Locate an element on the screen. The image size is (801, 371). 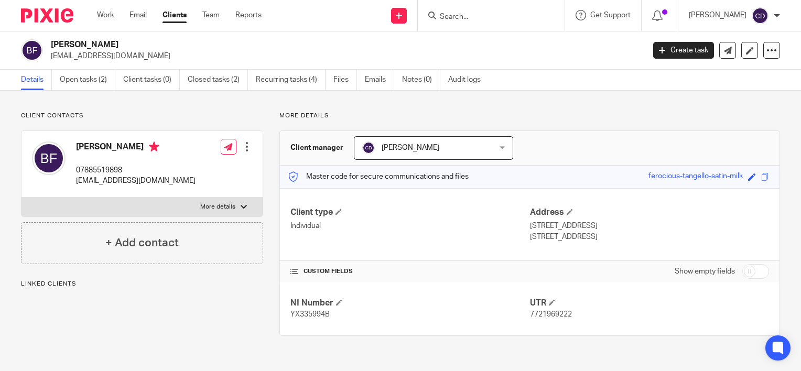
h4: Address is located at coordinates (650, 212).